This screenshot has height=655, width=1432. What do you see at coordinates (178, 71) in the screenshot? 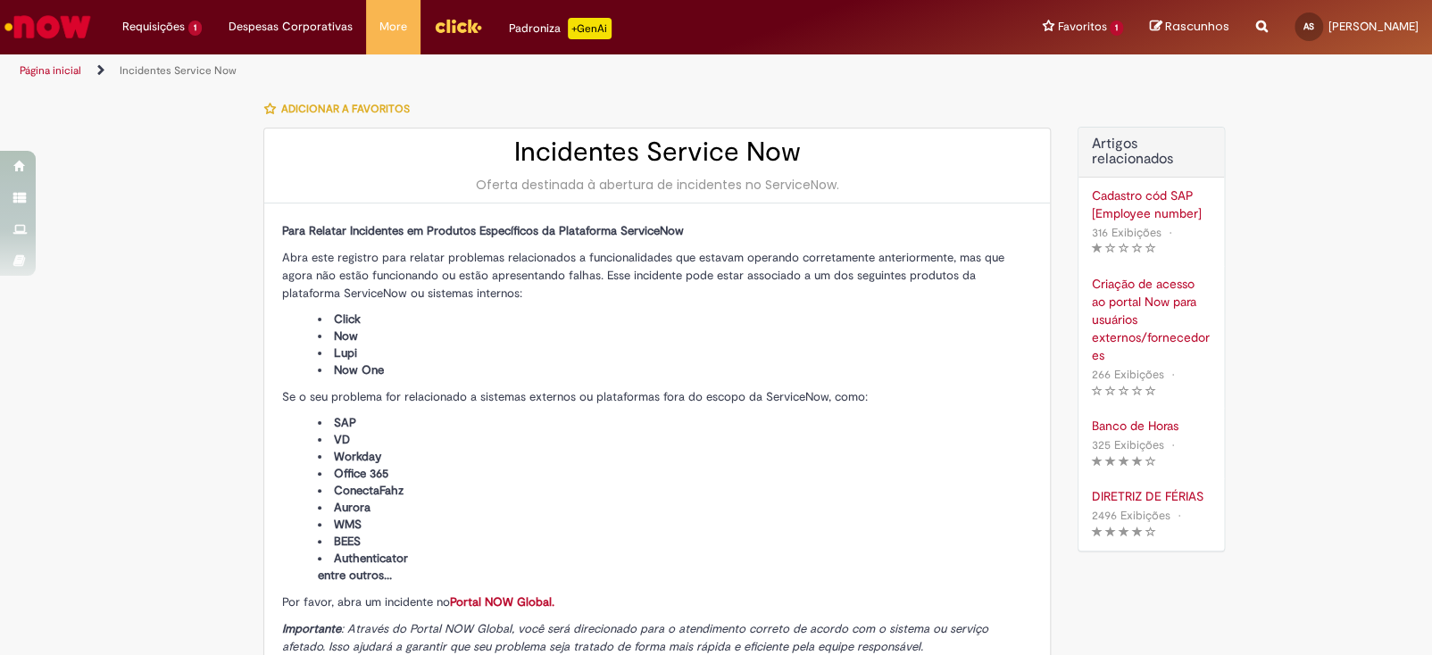
I see `a: Incidentes Service Now` at bounding box center [178, 71].